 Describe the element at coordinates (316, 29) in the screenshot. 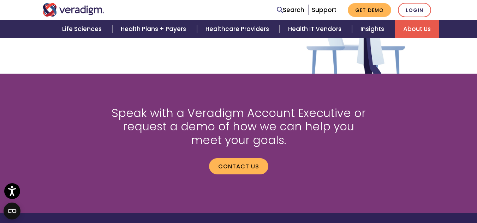

I see `a: Health IT Vendors` at that location.